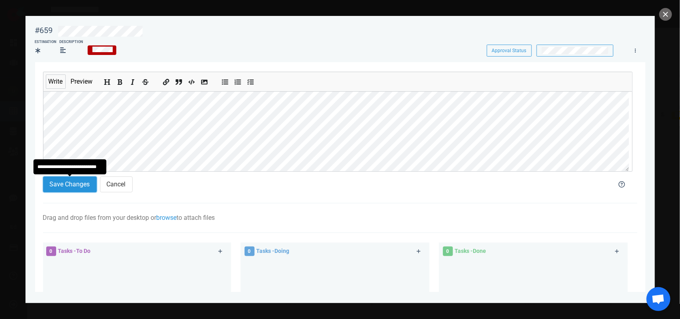 This screenshot has width=680, height=319. I want to click on button: Add a link, so click(166, 80).